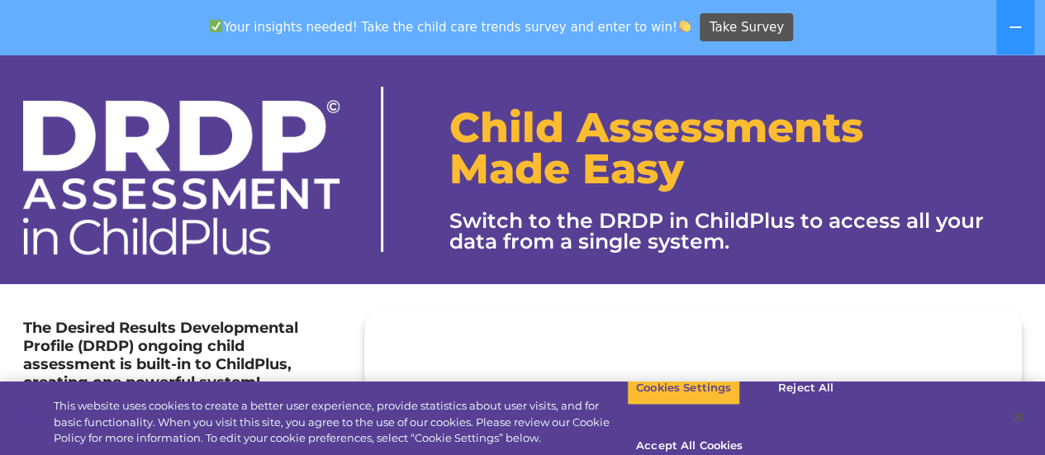 This screenshot has width=1045, height=455. I want to click on h4: The Desired Results Developmental Profile (DRDP) ongoing child assessment is built-in to ChildPlu..., so click(181, 355).